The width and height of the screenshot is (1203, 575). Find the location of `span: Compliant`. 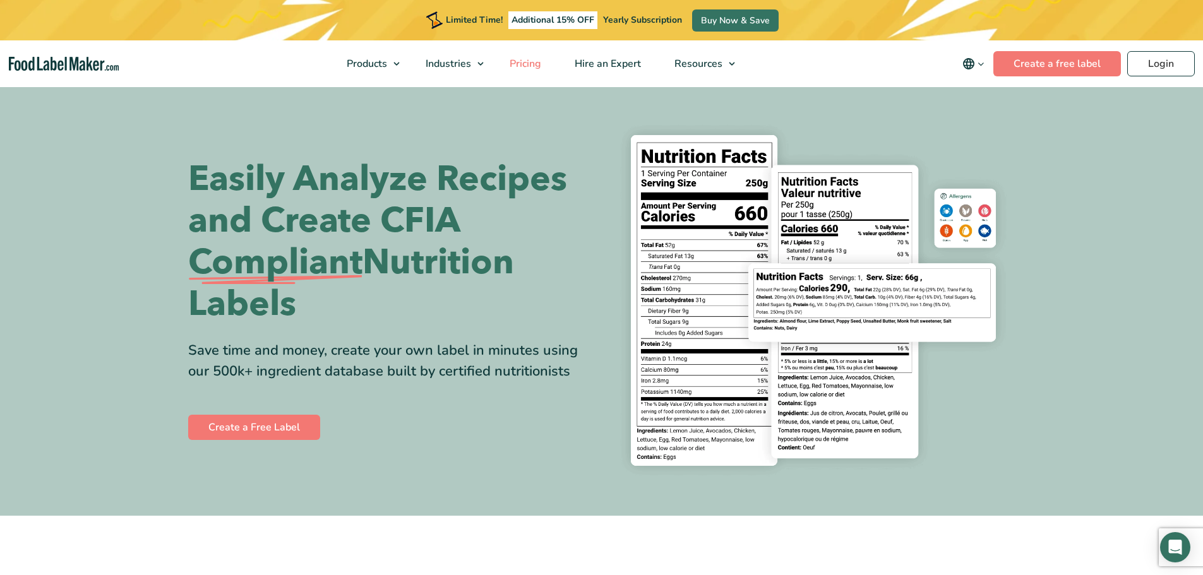

span: Compliant is located at coordinates (275, 263).